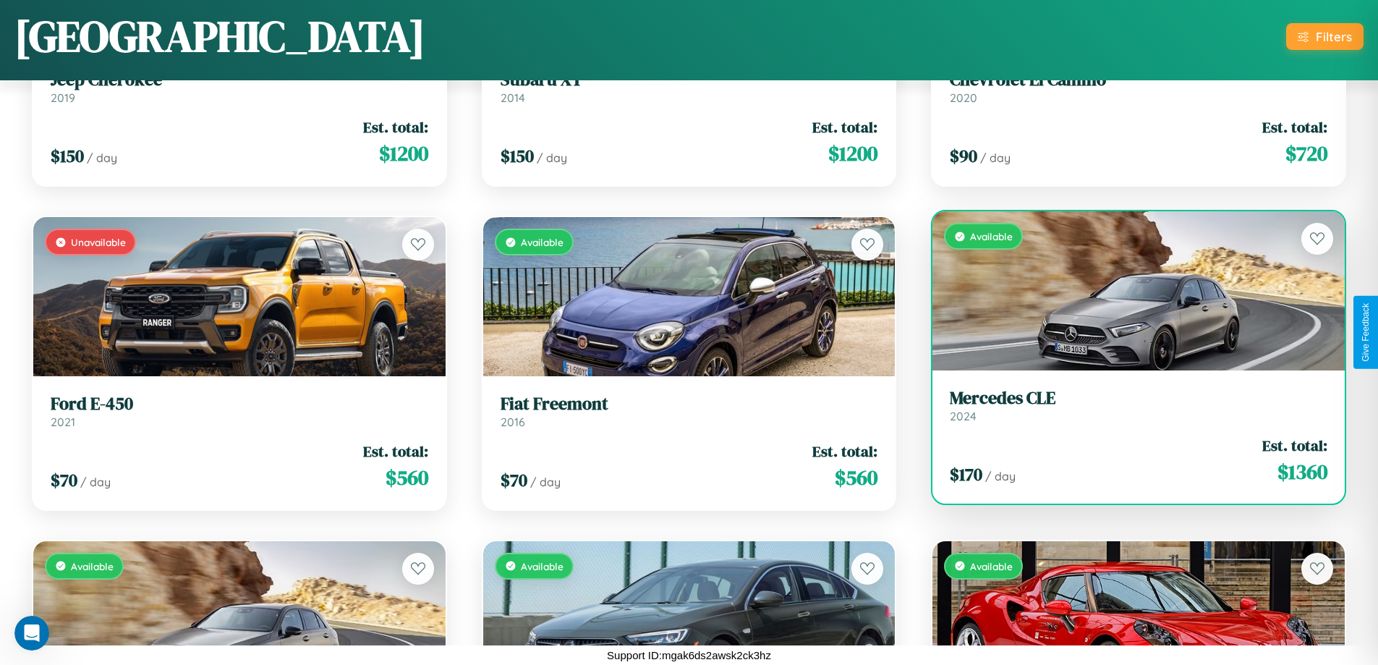  Describe the element at coordinates (239, 87) in the screenshot. I see `a: Jeep Cherokee2019` at that location.